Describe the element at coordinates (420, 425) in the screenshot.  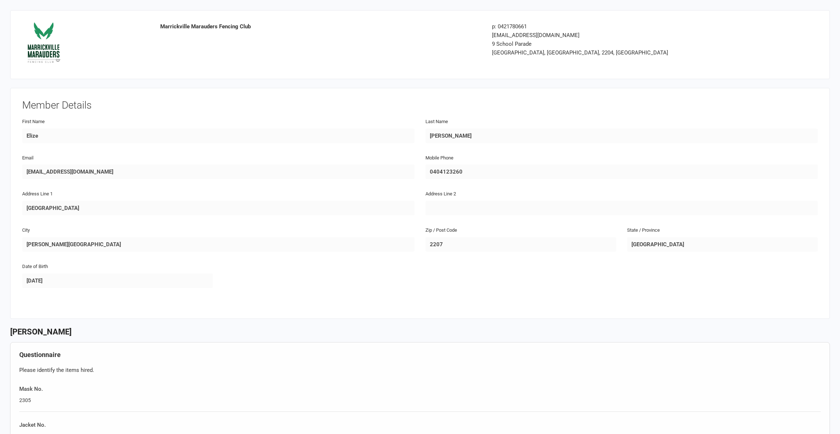
I see `div: Jacket No.` at that location.